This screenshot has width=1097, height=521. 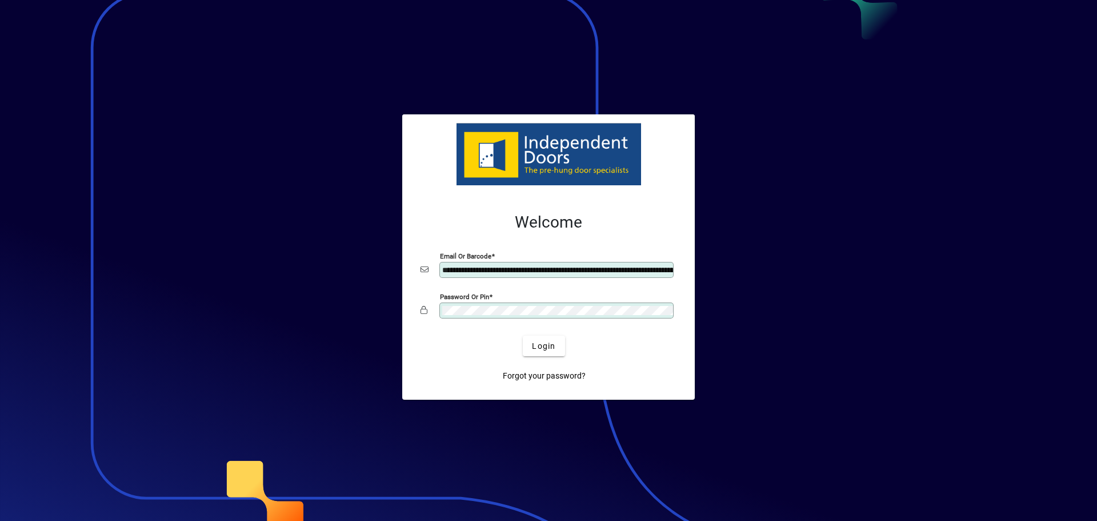 I want to click on mat-label: Password or Pin, so click(x=465, y=297).